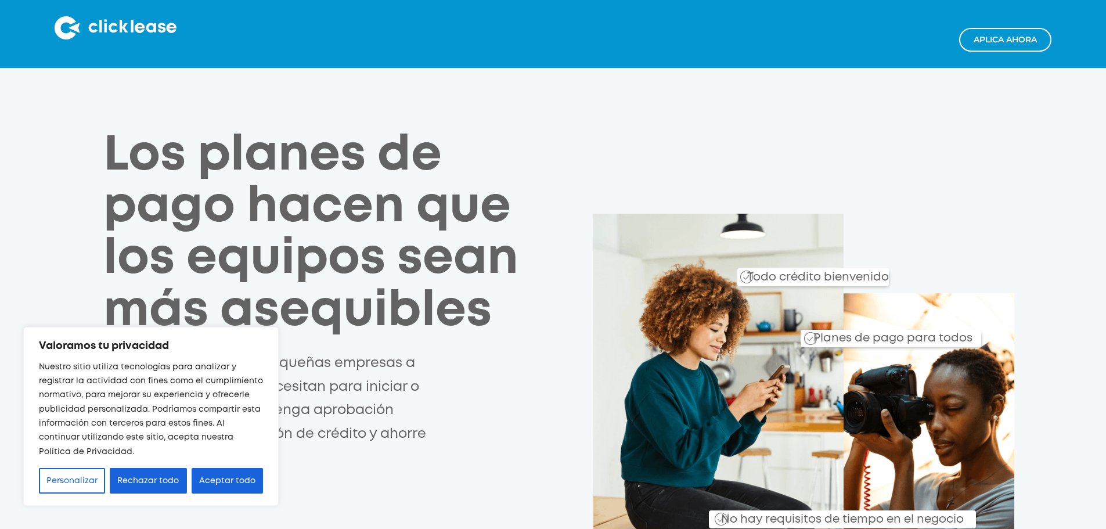  Describe the element at coordinates (148, 481) in the screenshot. I see `button: Rechazar todo` at that location.